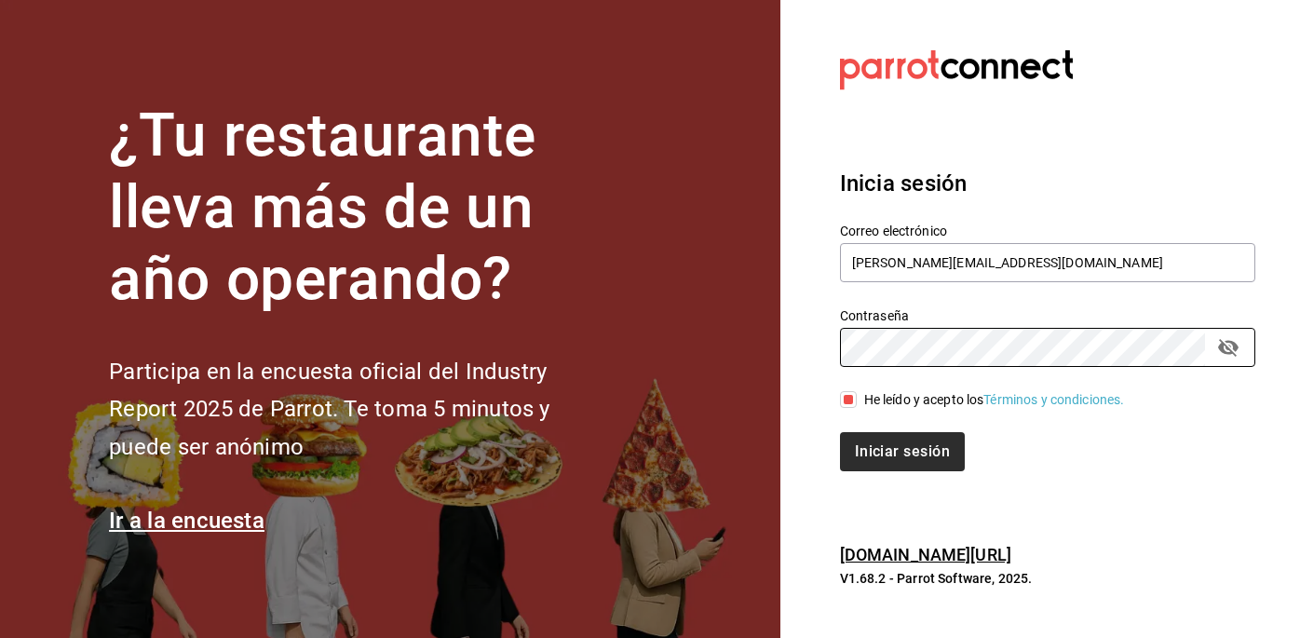  What do you see at coordinates (1048, 263) in the screenshot?
I see `input: Ingresa tu correo electrónico` at bounding box center [1048, 263].